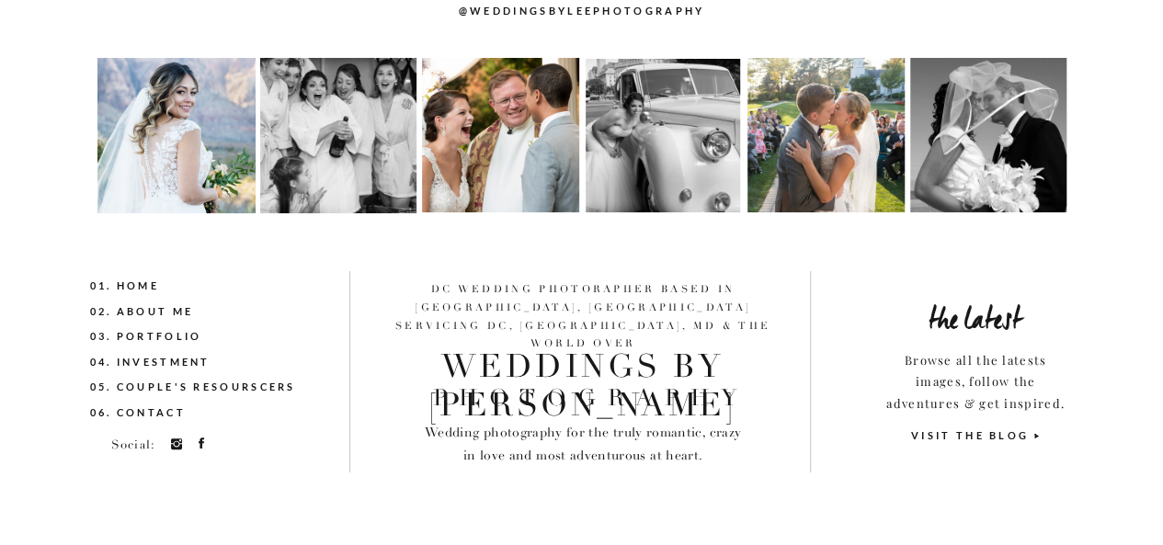  What do you see at coordinates (976, 381) in the screenshot?
I see `p: Browse all the latests images, follow the adventures & get inspired.` at bounding box center [976, 381].